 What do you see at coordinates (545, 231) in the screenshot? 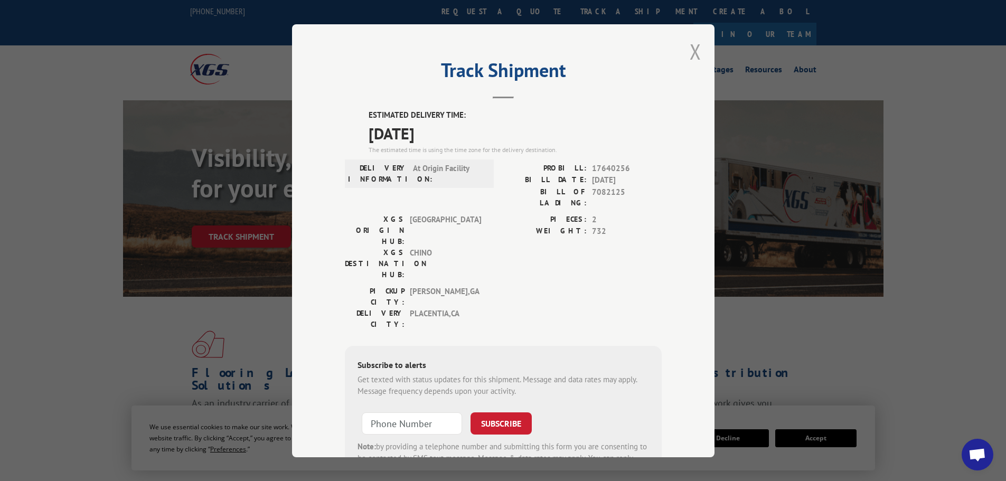
I see `label: WEIGHT:` at bounding box center [545, 231].